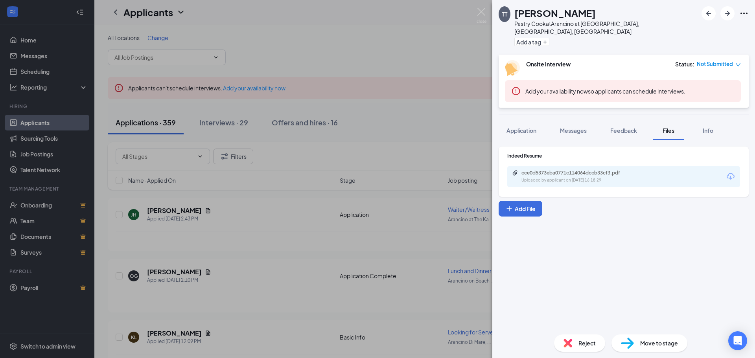 This screenshot has width=755, height=358. What do you see at coordinates (505, 14) in the screenshot?
I see `div: TT` at bounding box center [505, 14].